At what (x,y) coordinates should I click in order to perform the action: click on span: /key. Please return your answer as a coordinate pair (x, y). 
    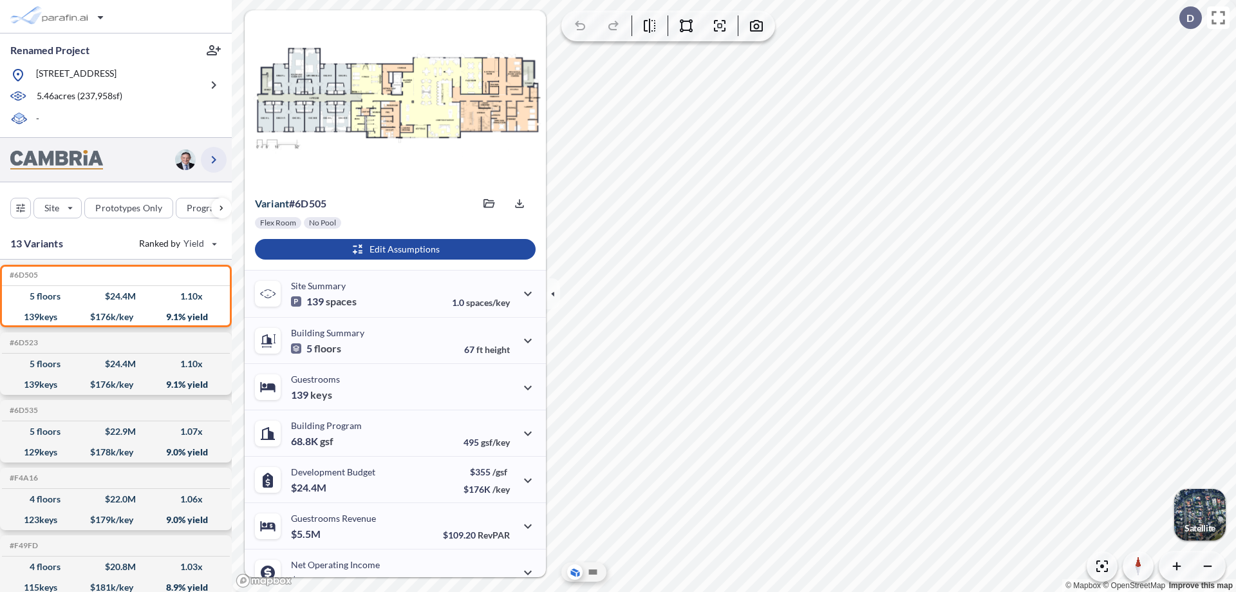
    Looking at the image, I should click on (501, 489).